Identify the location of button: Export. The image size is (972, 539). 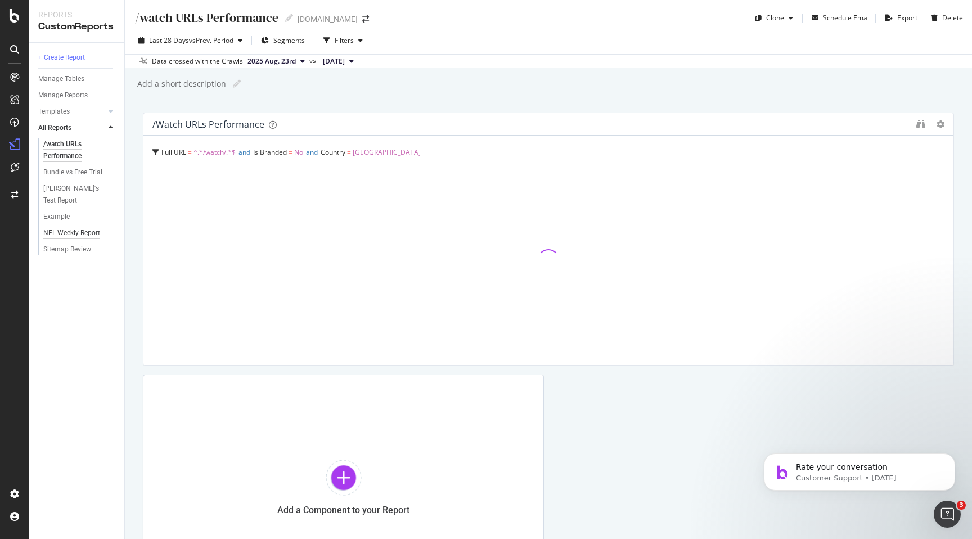
(899, 18).